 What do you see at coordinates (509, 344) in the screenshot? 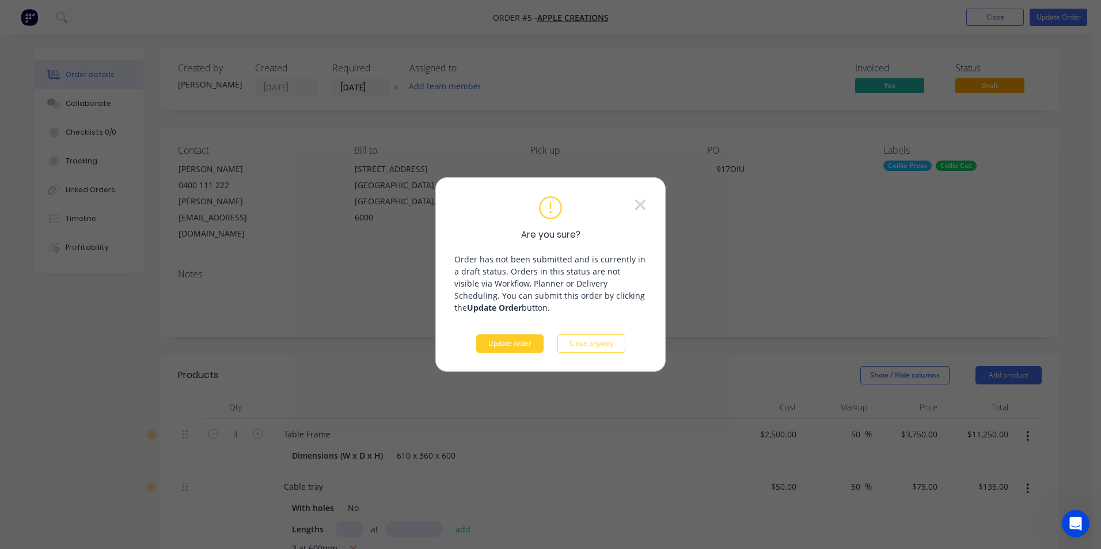
I see `button: Update order` at bounding box center [509, 344].